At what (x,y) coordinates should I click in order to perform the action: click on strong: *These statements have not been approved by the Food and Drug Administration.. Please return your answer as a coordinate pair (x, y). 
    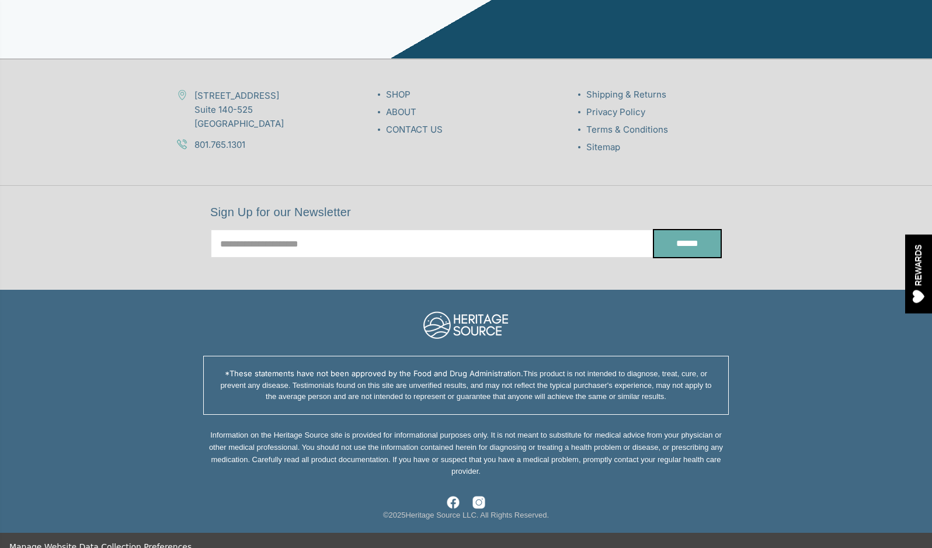
    Looking at the image, I should click on (374, 373).